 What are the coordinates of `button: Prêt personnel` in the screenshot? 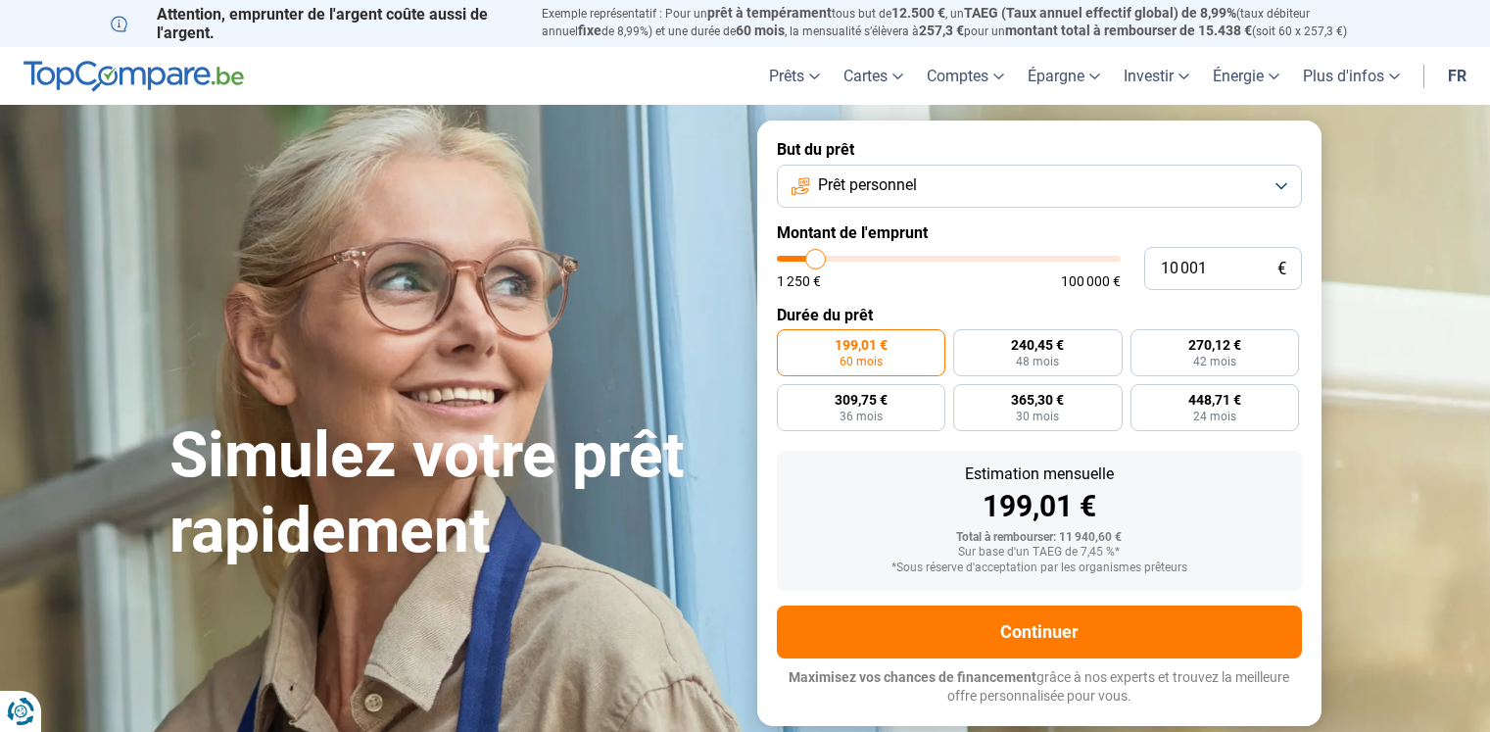 It's located at (1040, 186).